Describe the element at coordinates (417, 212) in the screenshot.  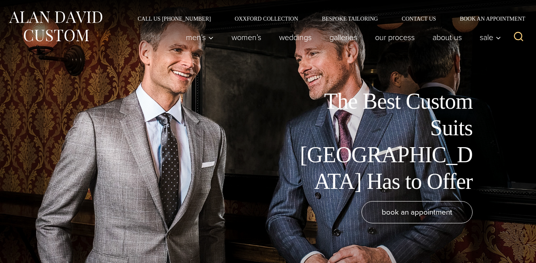
I see `span: book an appointment` at that location.